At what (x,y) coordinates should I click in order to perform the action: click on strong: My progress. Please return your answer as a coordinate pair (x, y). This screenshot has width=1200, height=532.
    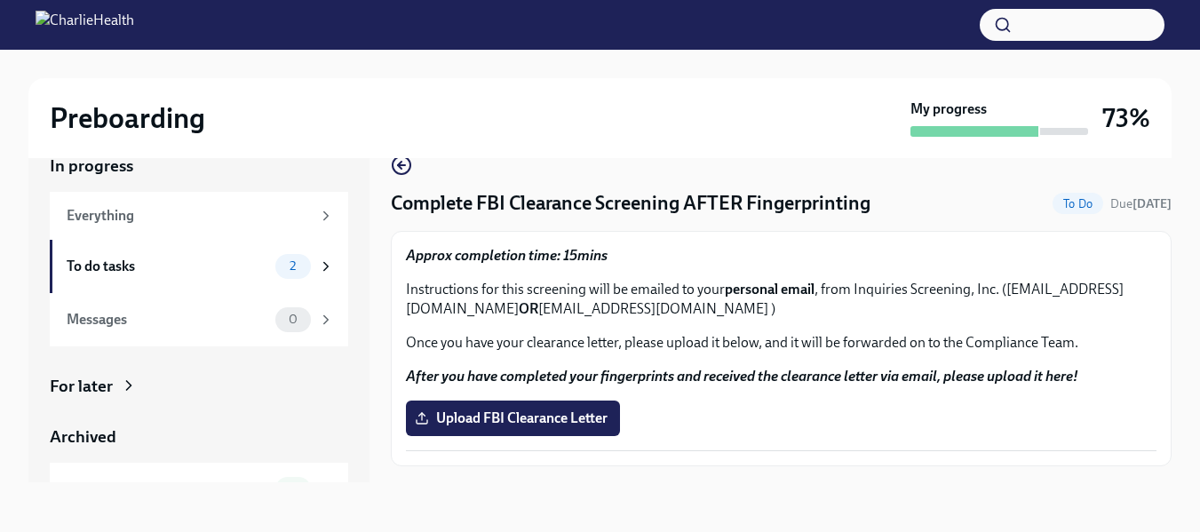
    Looking at the image, I should click on (949, 109).